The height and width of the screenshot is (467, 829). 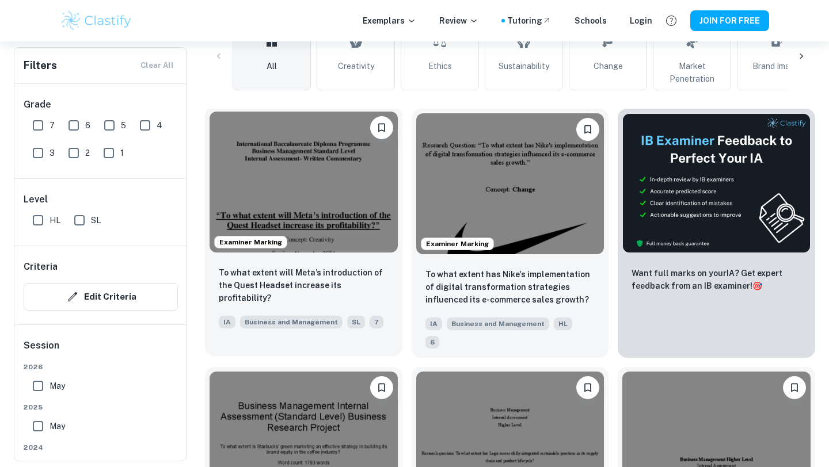 What do you see at coordinates (272, 66) in the screenshot?
I see `span: All` at bounding box center [272, 66].